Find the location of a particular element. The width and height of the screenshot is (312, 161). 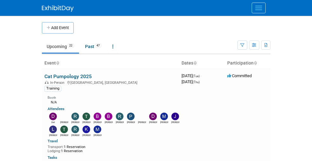

a: Upcoming22 is located at coordinates (60, 47).